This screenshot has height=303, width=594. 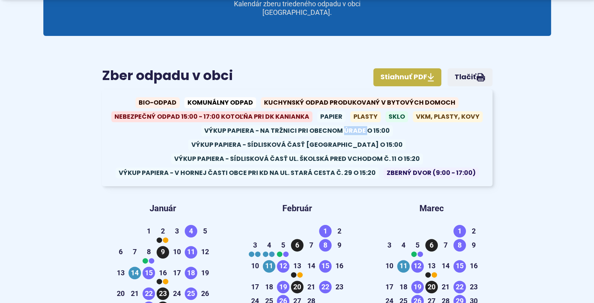 I want to click on span: VKM, PLASTY, KOVY, so click(x=448, y=117).